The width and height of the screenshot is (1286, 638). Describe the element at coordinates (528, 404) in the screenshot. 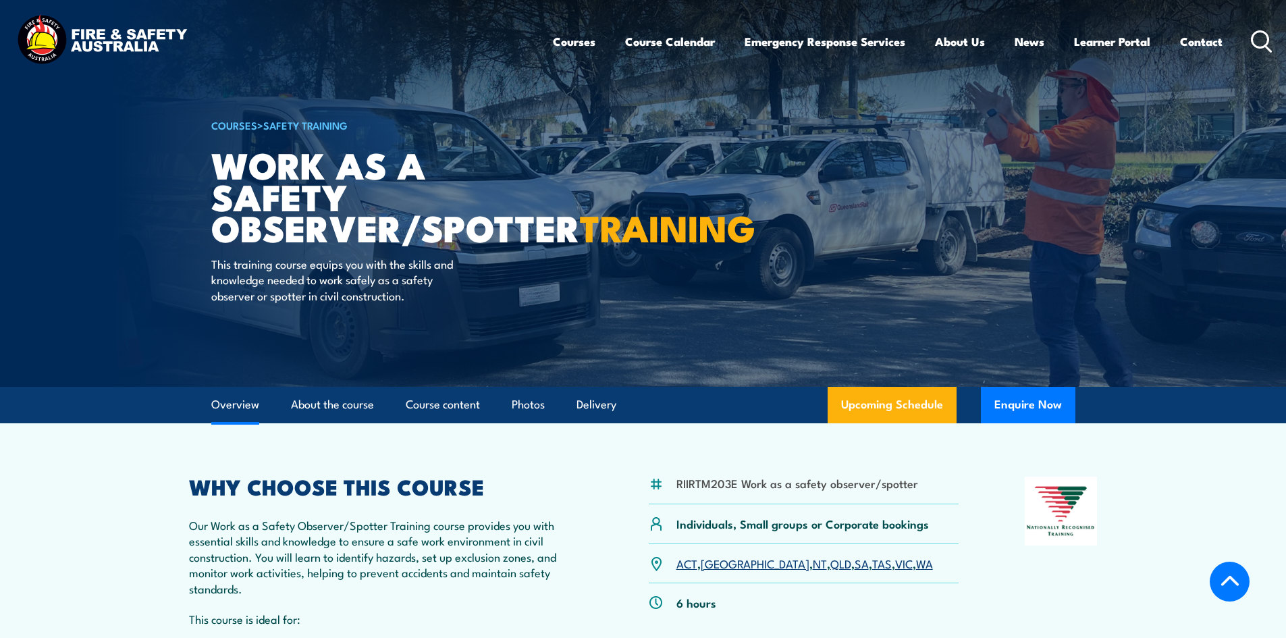

I see `a: Photos` at that location.